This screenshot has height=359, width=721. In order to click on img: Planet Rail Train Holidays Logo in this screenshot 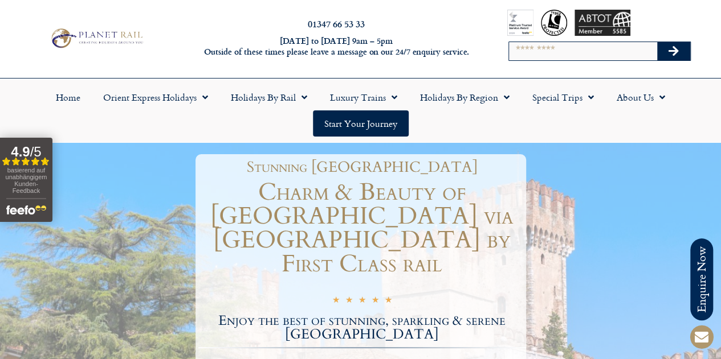, I will do `click(96, 38)`.